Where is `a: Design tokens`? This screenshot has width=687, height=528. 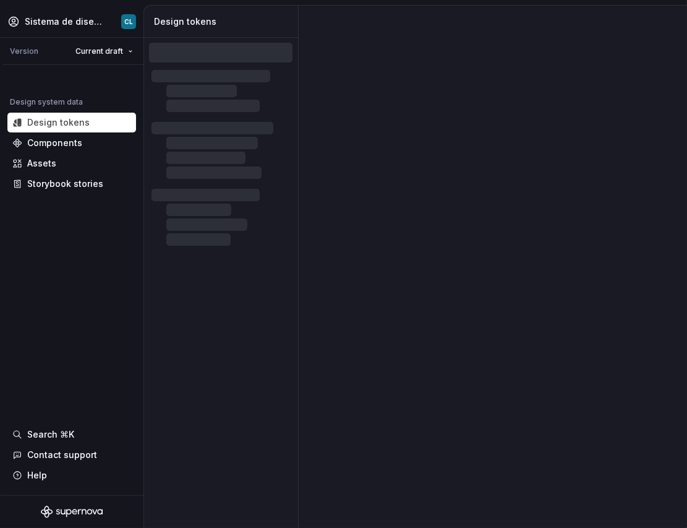 a: Design tokens is located at coordinates (72, 122).